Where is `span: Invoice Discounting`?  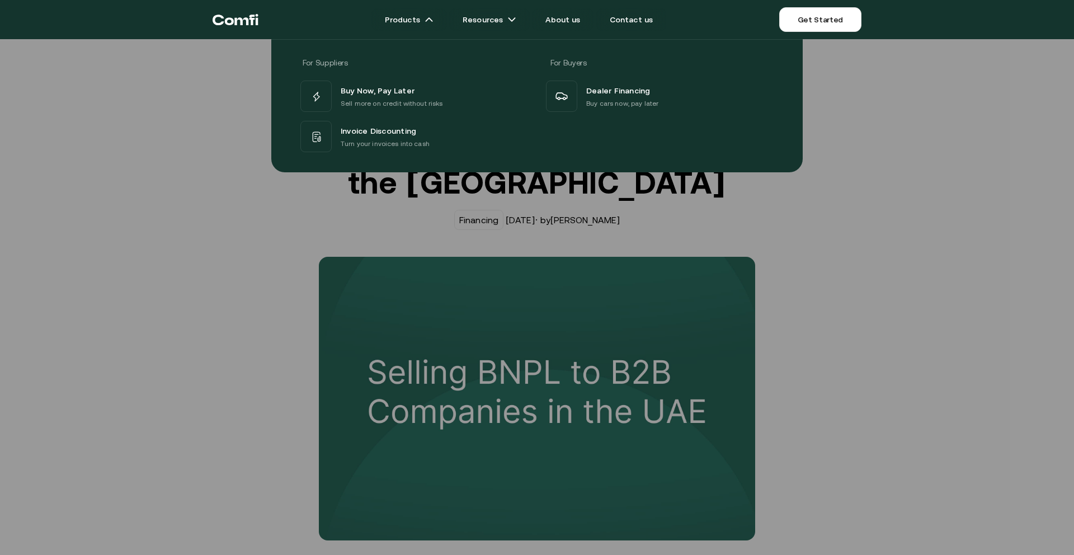
span: Invoice Discounting is located at coordinates (378, 131).